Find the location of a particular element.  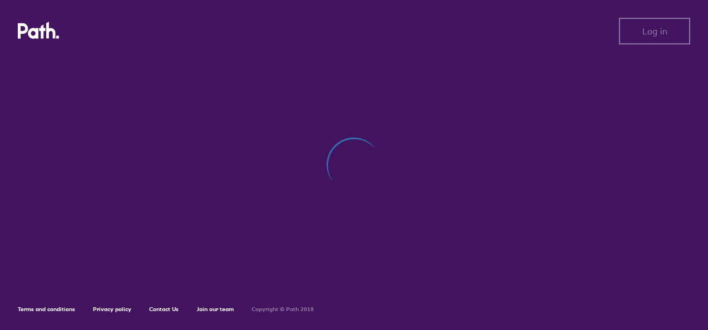

a: Terms and conditions is located at coordinates (46, 309).